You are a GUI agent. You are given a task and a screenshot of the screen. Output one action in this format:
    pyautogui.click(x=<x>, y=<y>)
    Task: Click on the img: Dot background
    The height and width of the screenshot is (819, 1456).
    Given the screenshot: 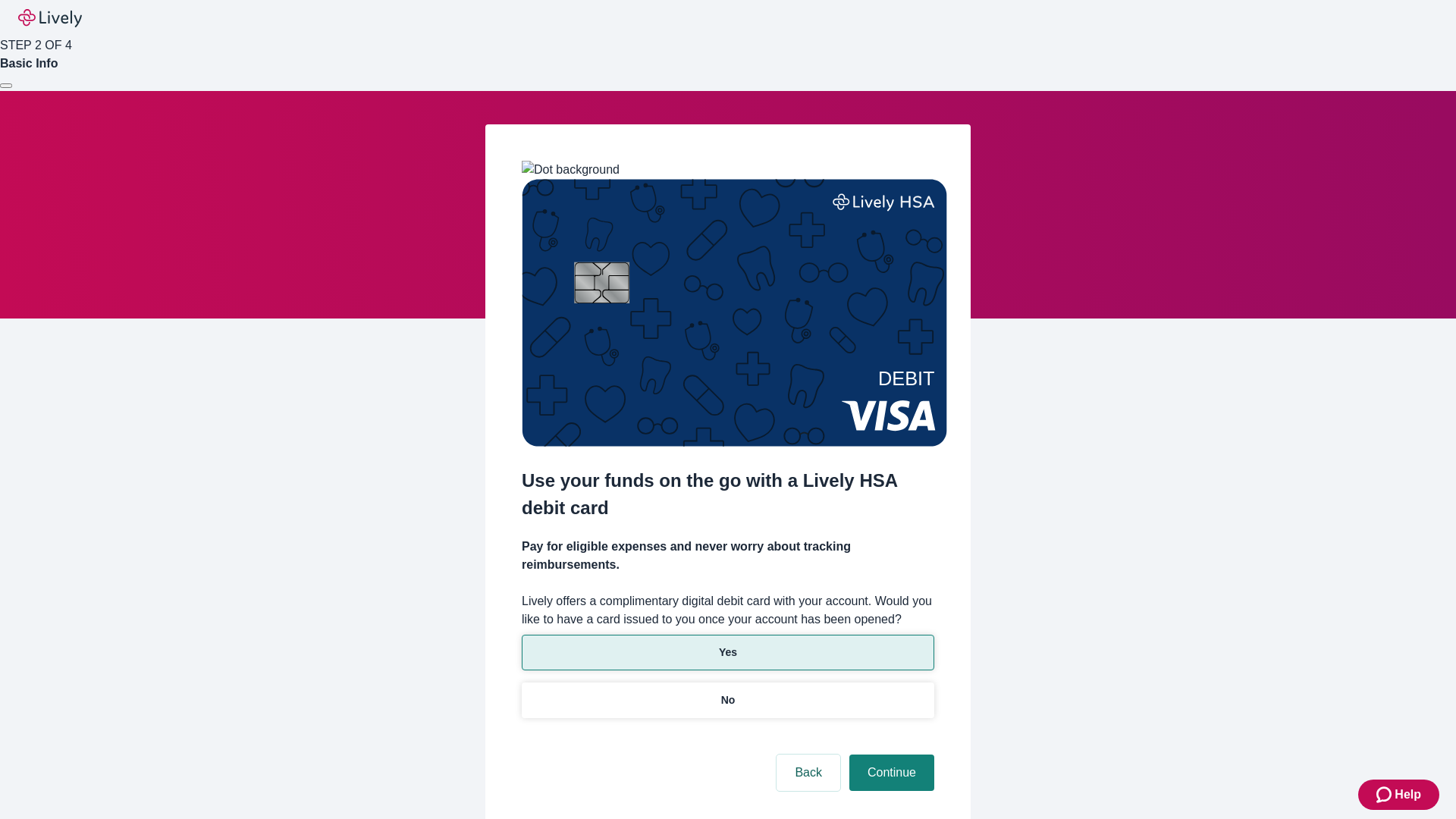 What is the action you would take?
    pyautogui.click(x=570, y=170)
    